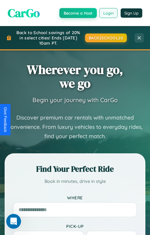 Image resolution: width=150 pixels, height=235 pixels. Describe the element at coordinates (75, 169) in the screenshot. I see `h2: Find Your Perfect Ride` at that location.